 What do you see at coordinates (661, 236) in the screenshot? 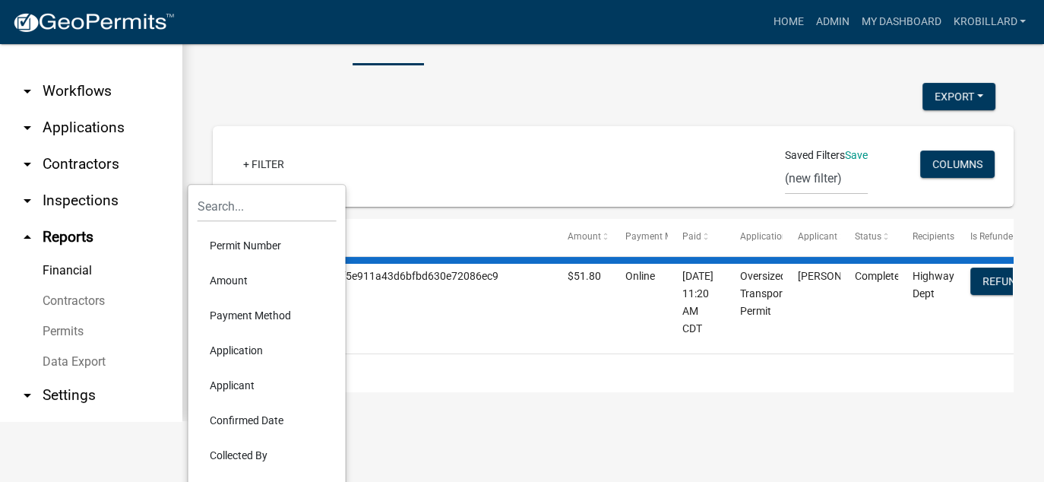
I see `span: Payment Method` at bounding box center [661, 236].